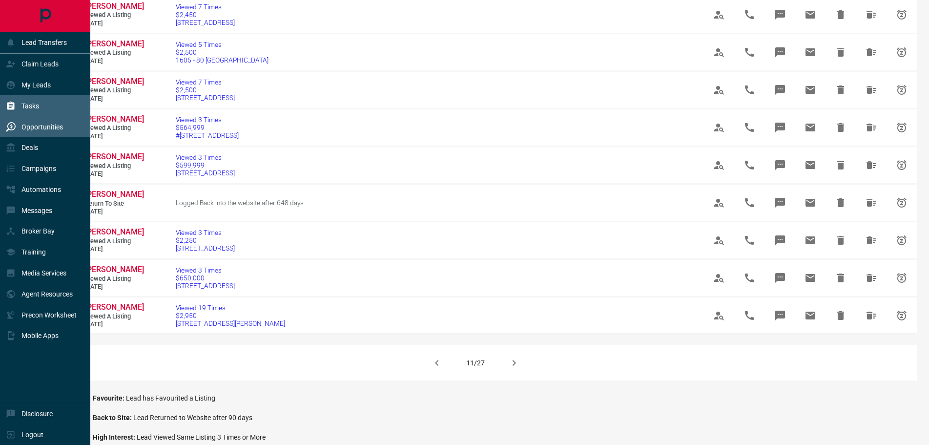  What do you see at coordinates (871, 127) in the screenshot?
I see `span: Hide All from Zeinab Sheikh` at bounding box center [871, 127].